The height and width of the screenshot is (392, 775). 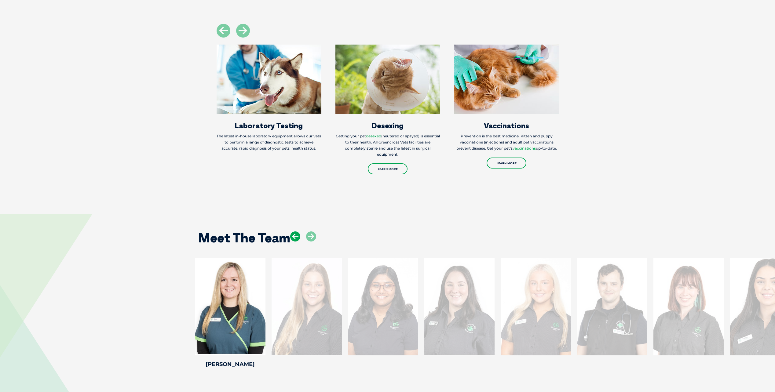 I want to click on p: The latest in-house laboratory equipment allows our vets to perform a range of diagnostic tests t..., so click(x=269, y=142).